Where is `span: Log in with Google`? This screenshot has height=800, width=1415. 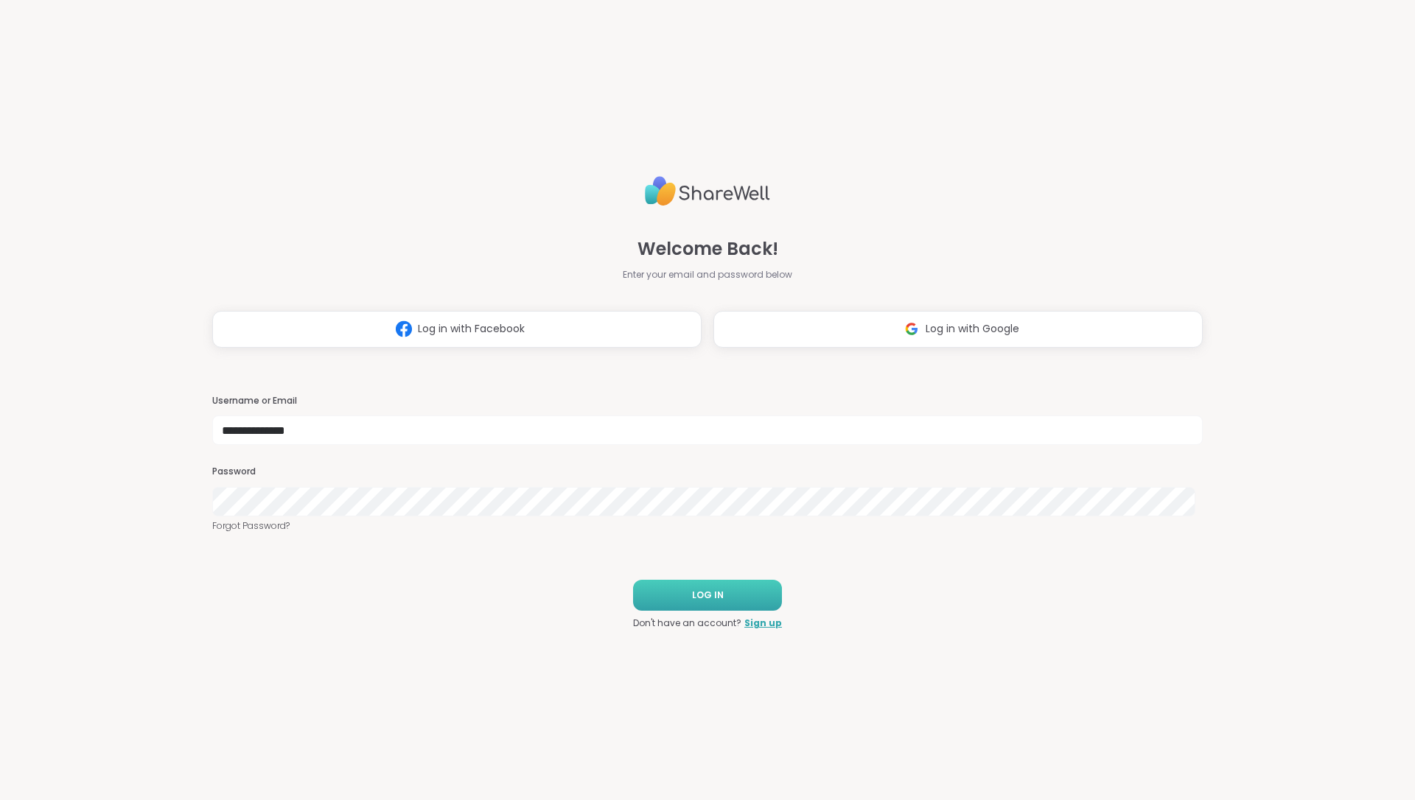
span: Log in with Google is located at coordinates (972, 329).